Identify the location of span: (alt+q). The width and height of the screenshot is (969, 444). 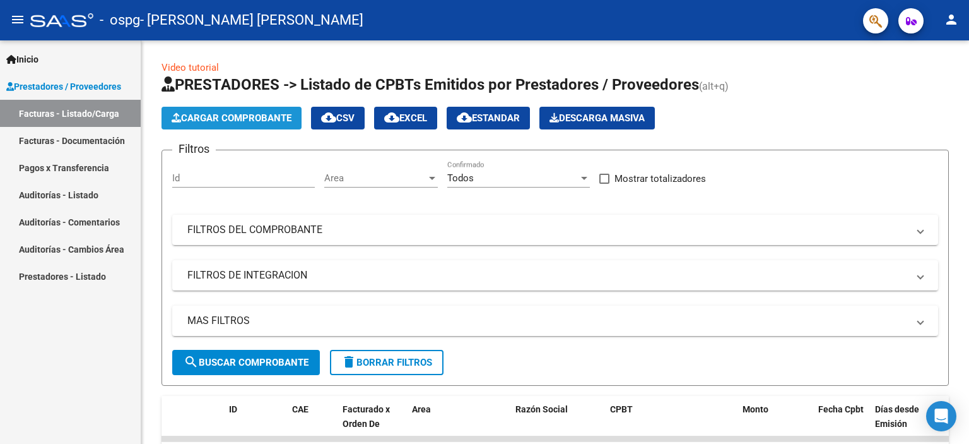
(714, 86).